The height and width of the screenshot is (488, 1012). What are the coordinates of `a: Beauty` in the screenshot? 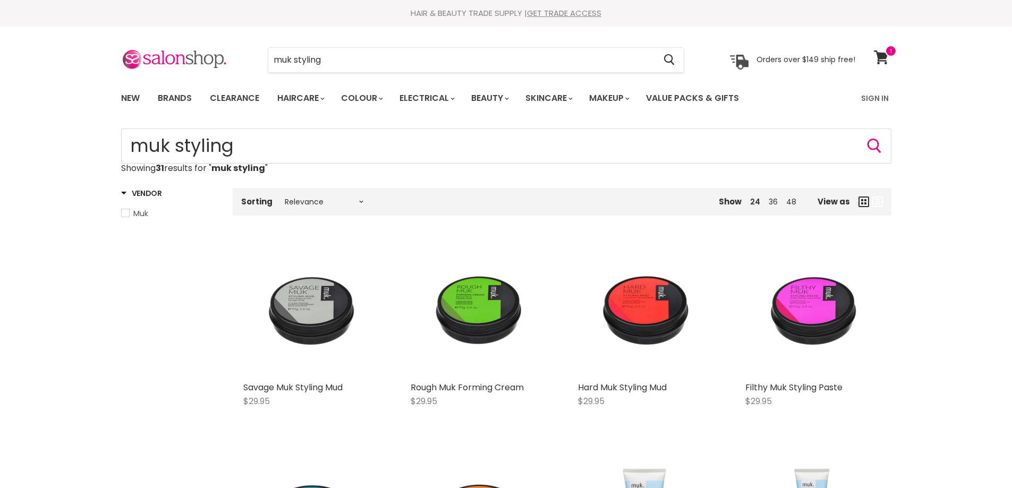 It's located at (489, 98).